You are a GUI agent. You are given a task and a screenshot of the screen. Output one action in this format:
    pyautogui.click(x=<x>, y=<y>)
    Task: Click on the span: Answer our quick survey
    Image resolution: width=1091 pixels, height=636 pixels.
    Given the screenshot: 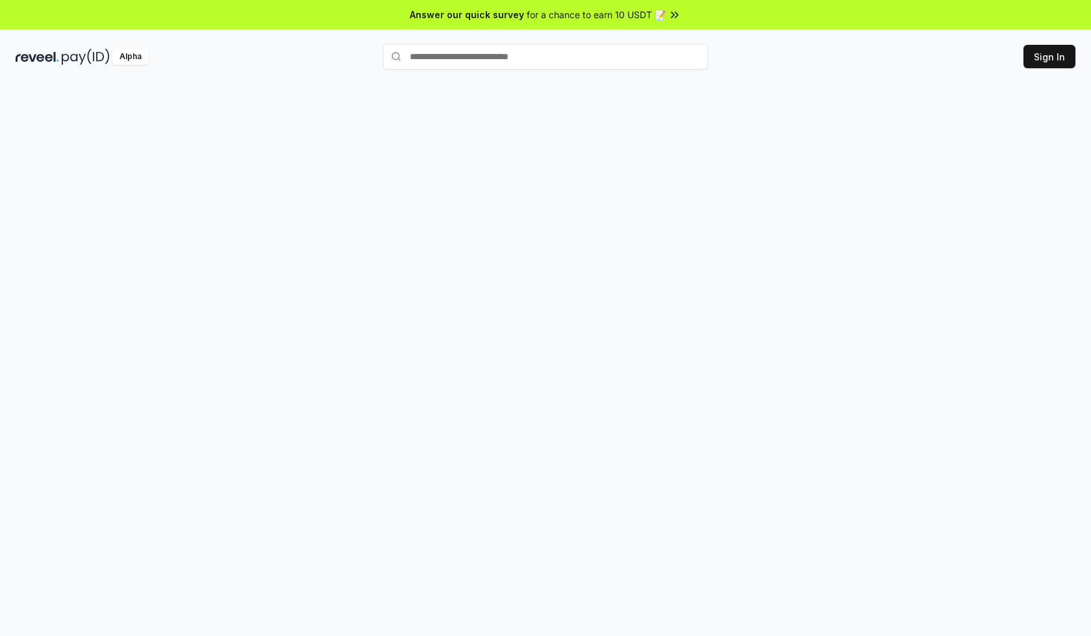 What is the action you would take?
    pyautogui.click(x=467, y=14)
    